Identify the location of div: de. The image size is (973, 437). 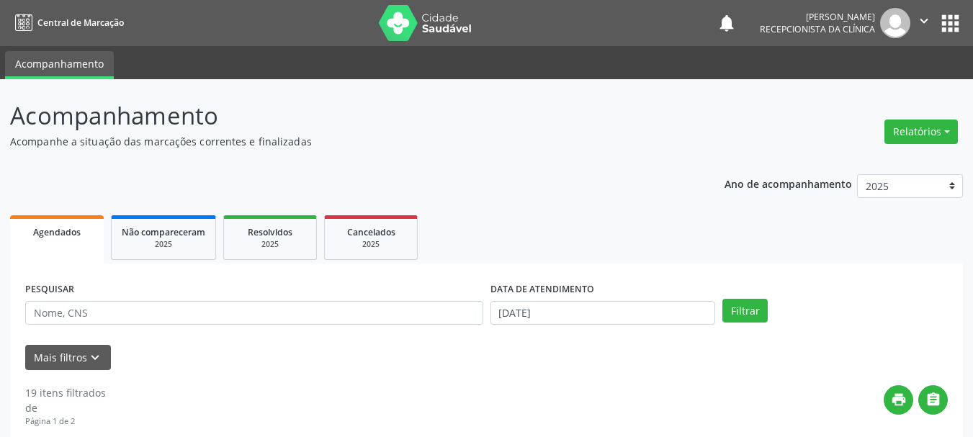
(66, 408).